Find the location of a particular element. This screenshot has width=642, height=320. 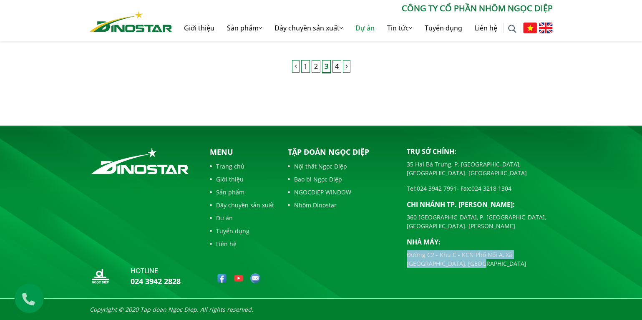

a: 4 is located at coordinates (337, 66).